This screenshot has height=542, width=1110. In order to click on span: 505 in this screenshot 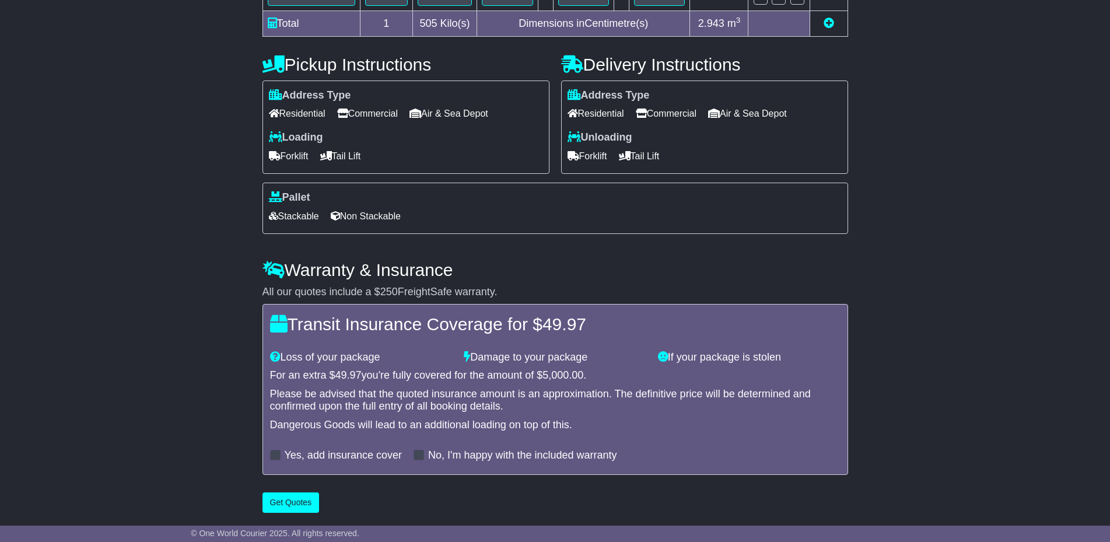, I will do `click(429, 23)`.